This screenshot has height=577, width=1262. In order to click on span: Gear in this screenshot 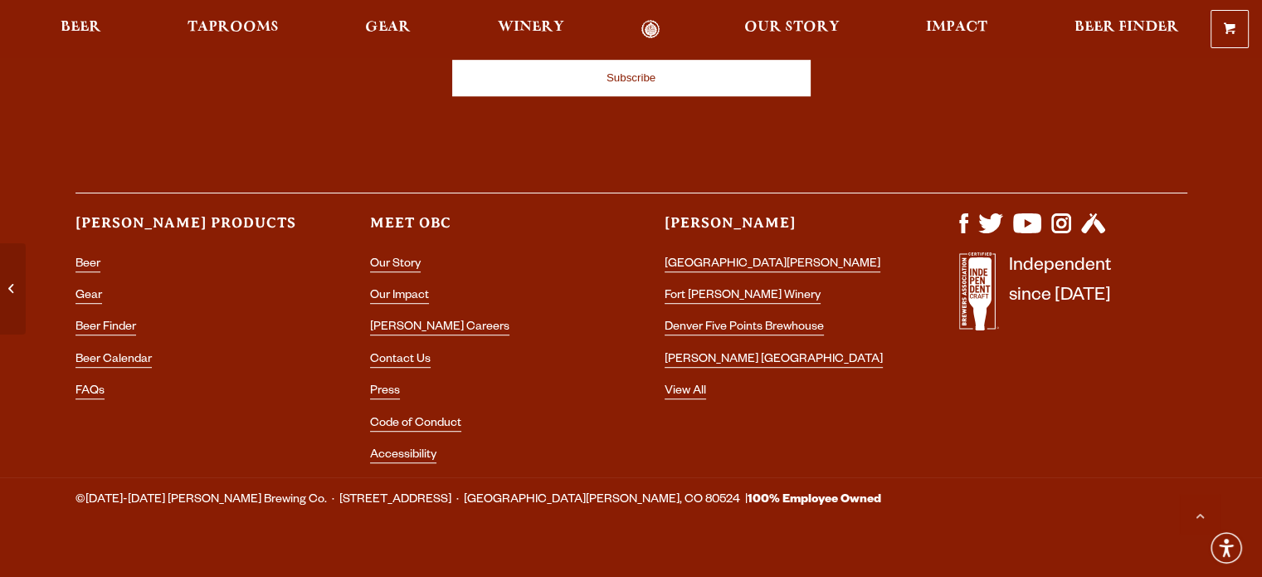, I will do `click(388, 27)`.